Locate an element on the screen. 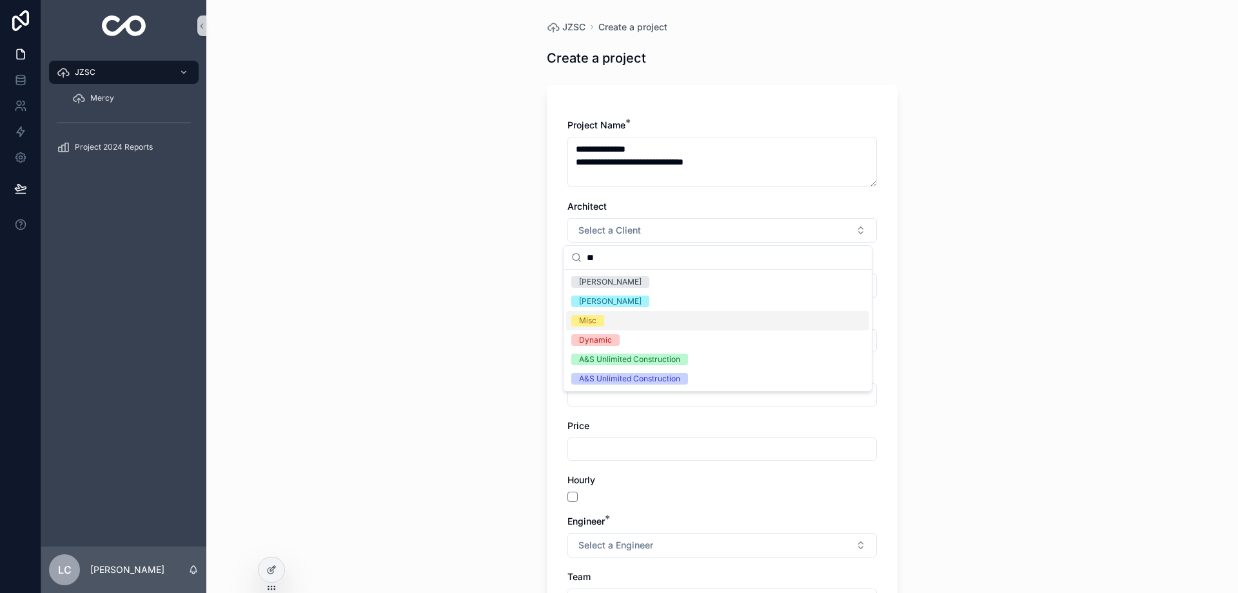 The width and height of the screenshot is (1238, 593). span: Select a Client is located at coordinates (610, 230).